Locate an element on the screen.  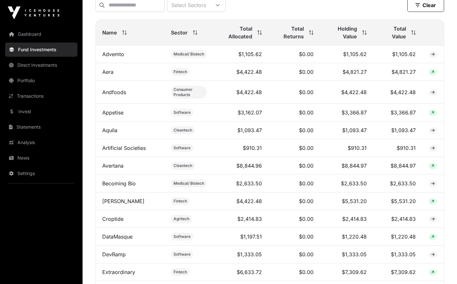
td: $6,633.72 is located at coordinates (241, 272).